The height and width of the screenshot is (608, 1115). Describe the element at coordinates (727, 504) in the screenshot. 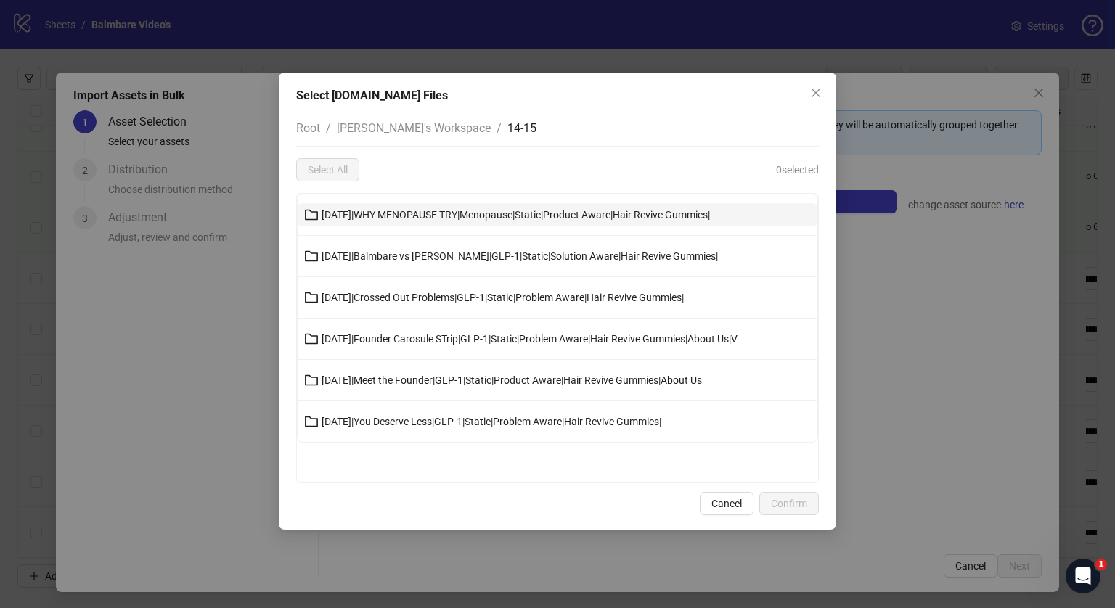

I see `span: Cancel` at that location.